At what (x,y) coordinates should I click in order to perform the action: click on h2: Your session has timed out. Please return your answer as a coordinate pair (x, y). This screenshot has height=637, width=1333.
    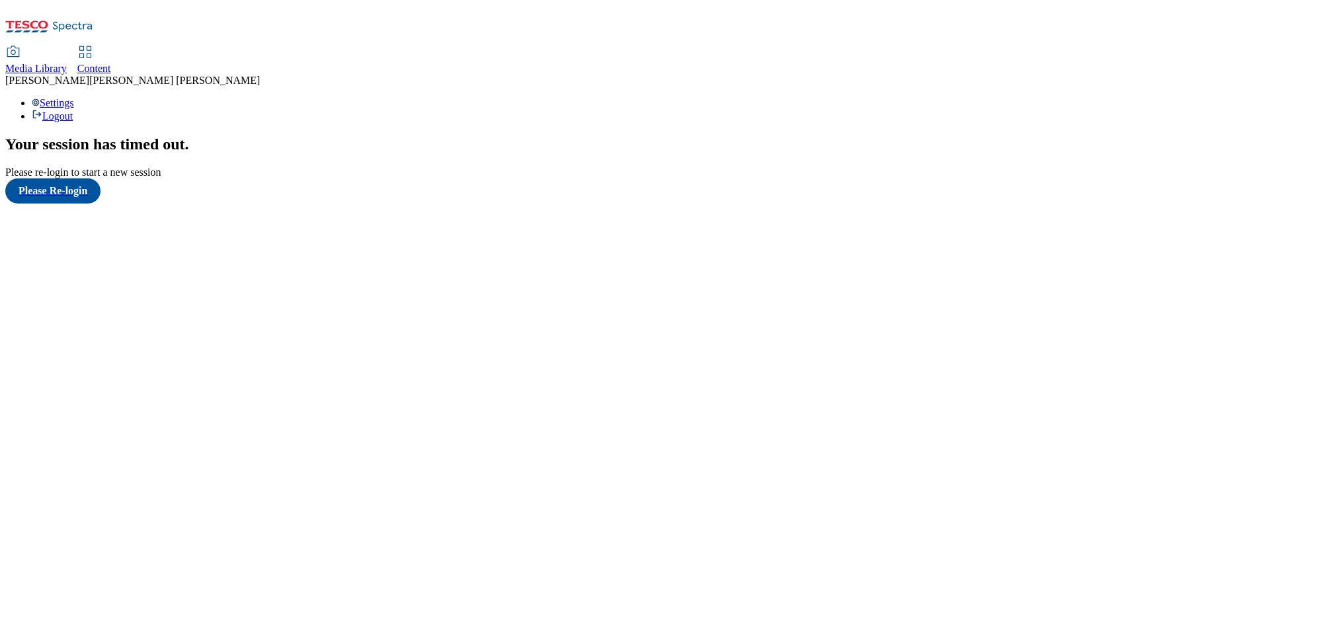
    Looking at the image, I should click on (666, 144).